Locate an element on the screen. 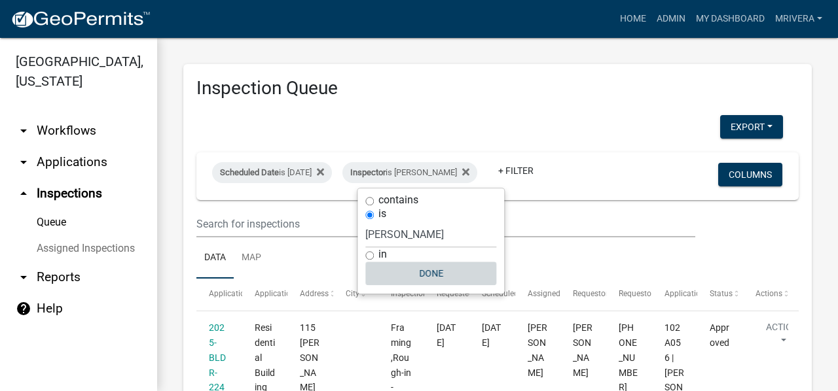 The image size is (838, 391). label: contains is located at coordinates (398, 200).